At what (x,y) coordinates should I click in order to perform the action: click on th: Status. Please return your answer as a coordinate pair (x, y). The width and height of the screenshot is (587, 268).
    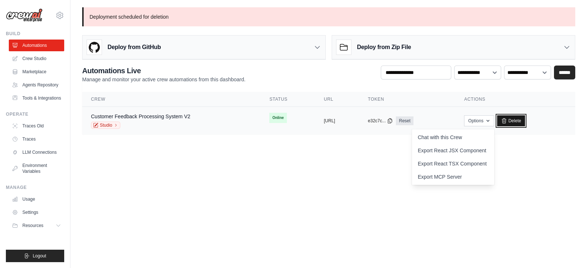
    Looking at the image, I should click on (287, 99).